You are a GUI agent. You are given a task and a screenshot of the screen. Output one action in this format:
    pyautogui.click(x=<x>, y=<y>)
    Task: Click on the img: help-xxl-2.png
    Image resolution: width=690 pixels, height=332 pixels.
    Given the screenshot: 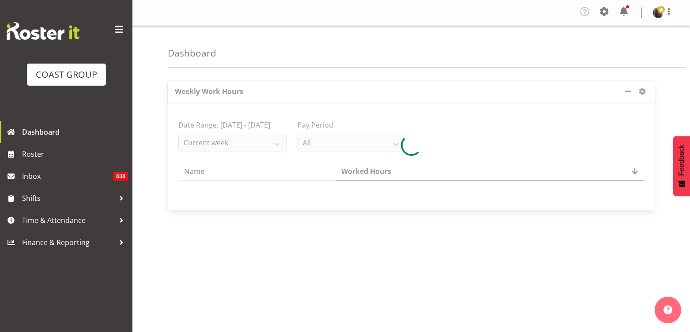 What is the action you would take?
    pyautogui.click(x=668, y=310)
    